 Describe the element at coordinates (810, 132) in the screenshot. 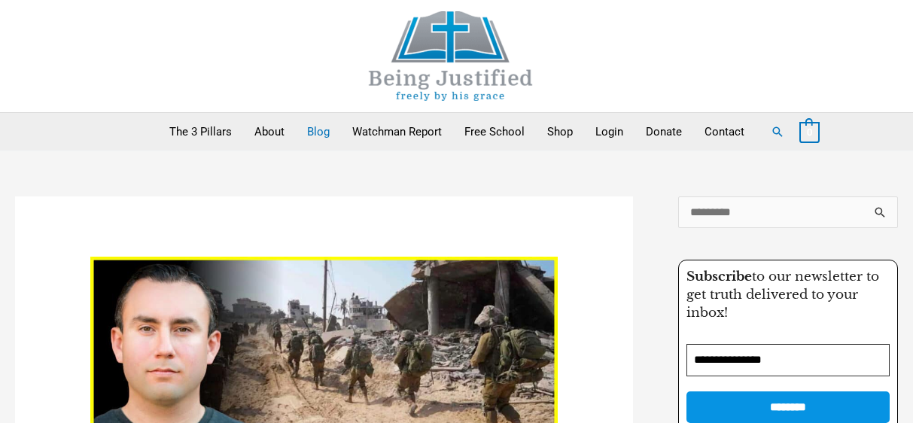

I see `a: View Shopping Cart, empty` at that location.